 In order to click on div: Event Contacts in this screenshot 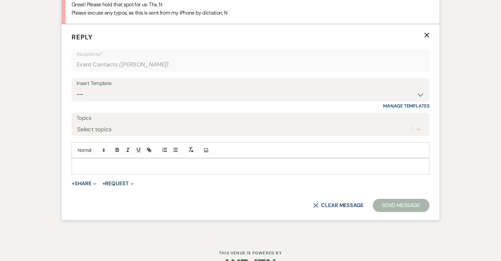, I will do `click(250, 65)`.